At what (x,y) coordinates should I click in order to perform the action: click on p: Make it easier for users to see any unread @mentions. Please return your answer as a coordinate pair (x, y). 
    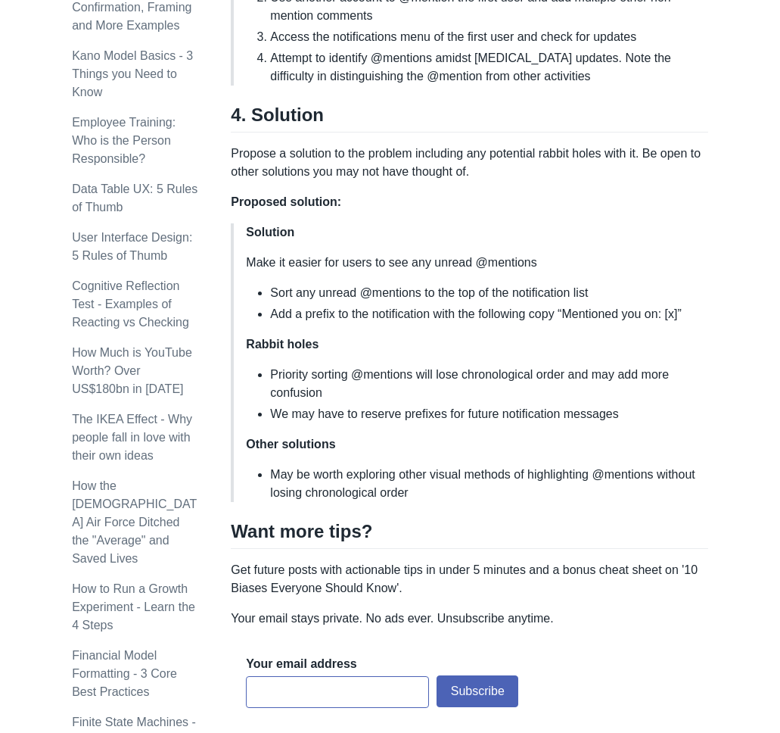
    Looking at the image, I should click on (471, 263).